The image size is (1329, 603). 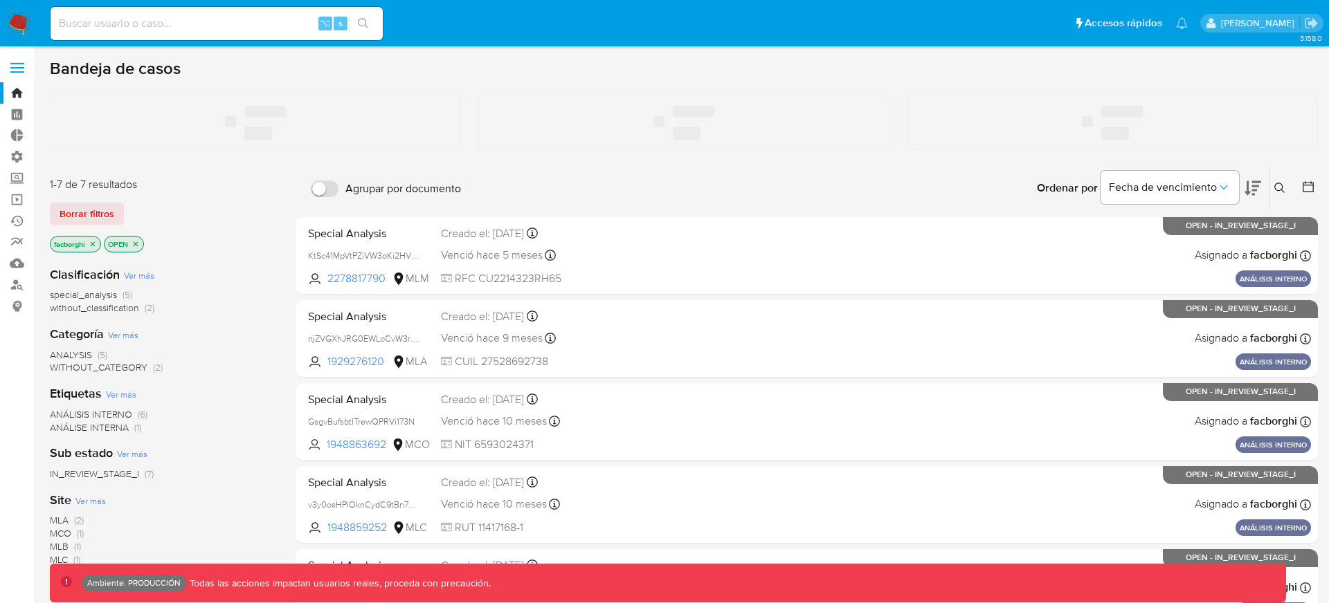 I want to click on a: Salir, so click(x=1311, y=23).